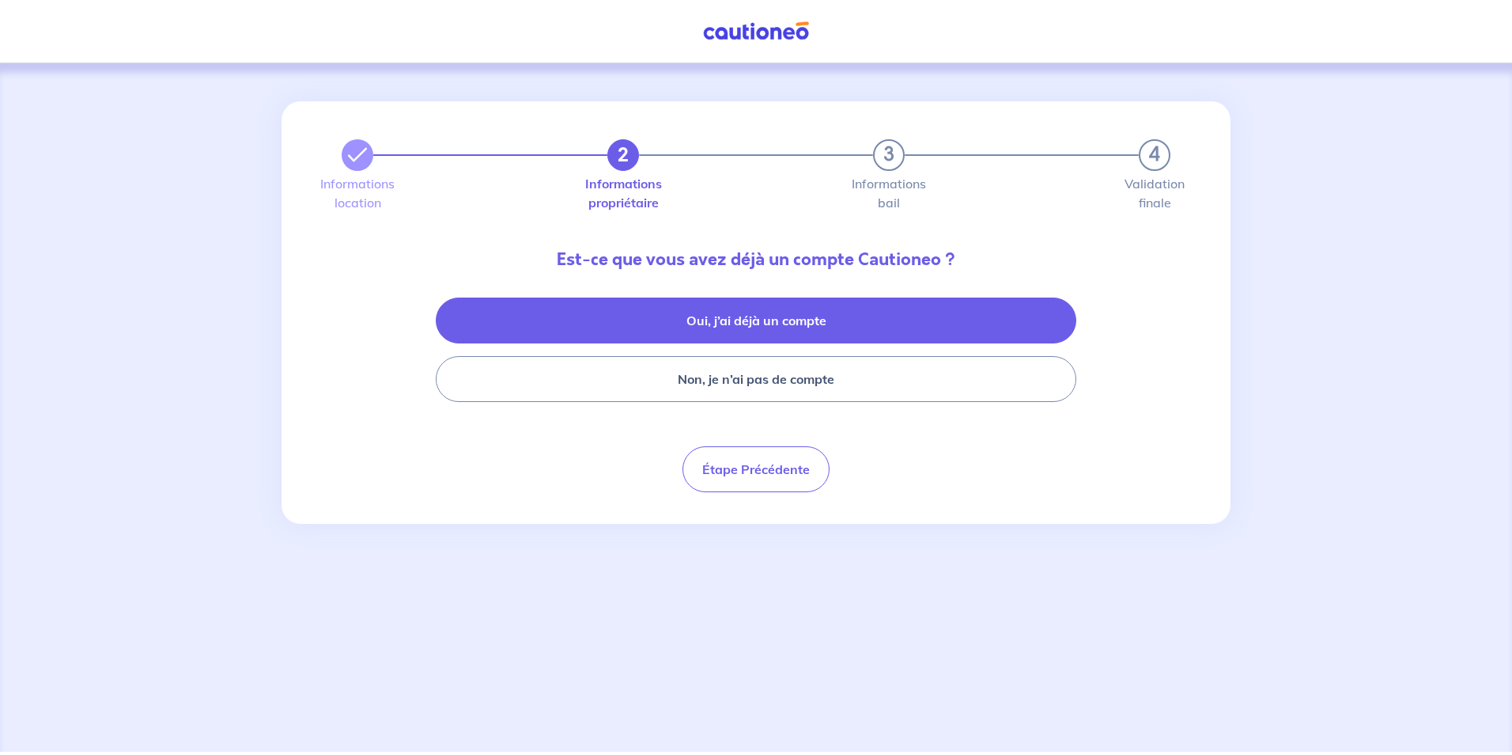  I want to click on button: 2, so click(623, 155).